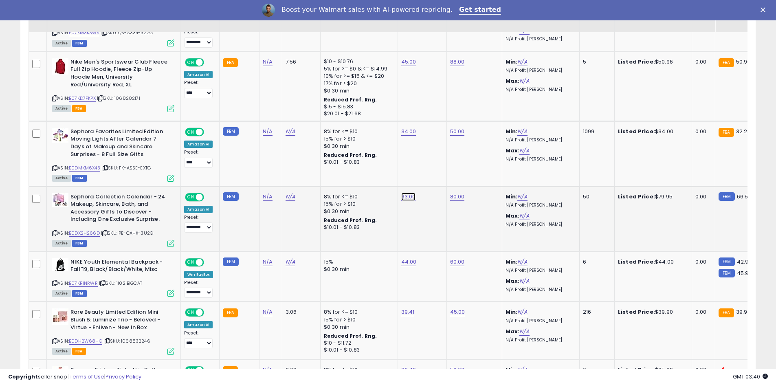 The height and width of the screenshot is (385, 776). I want to click on span: OFF, so click(209, 62).